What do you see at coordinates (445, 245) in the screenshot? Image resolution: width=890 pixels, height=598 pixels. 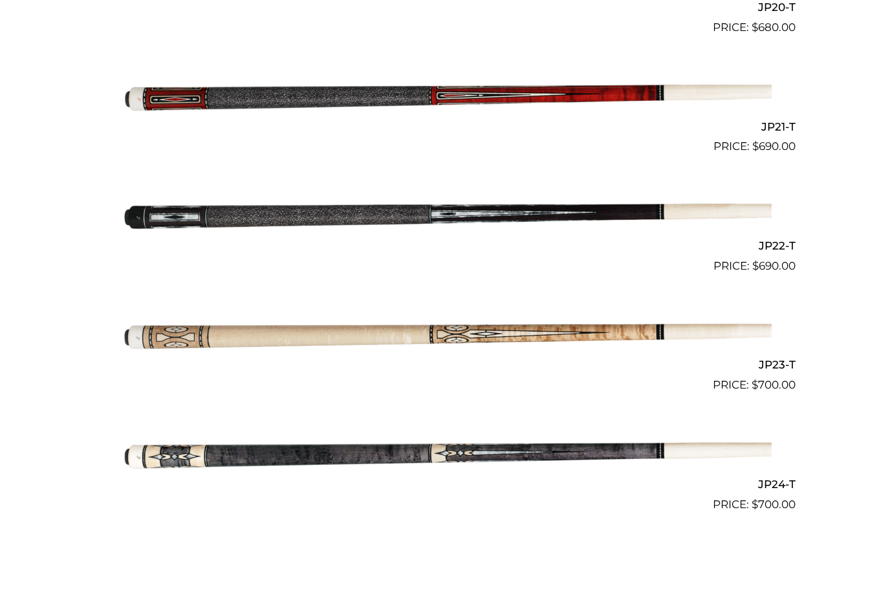 I see `h2: JP22-T` at bounding box center [445, 245].